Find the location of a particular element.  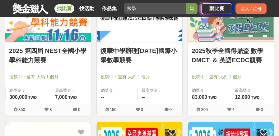

a: 2025 第四屆 NEST全國小學學科能力競賽 is located at coordinates (48, 56).